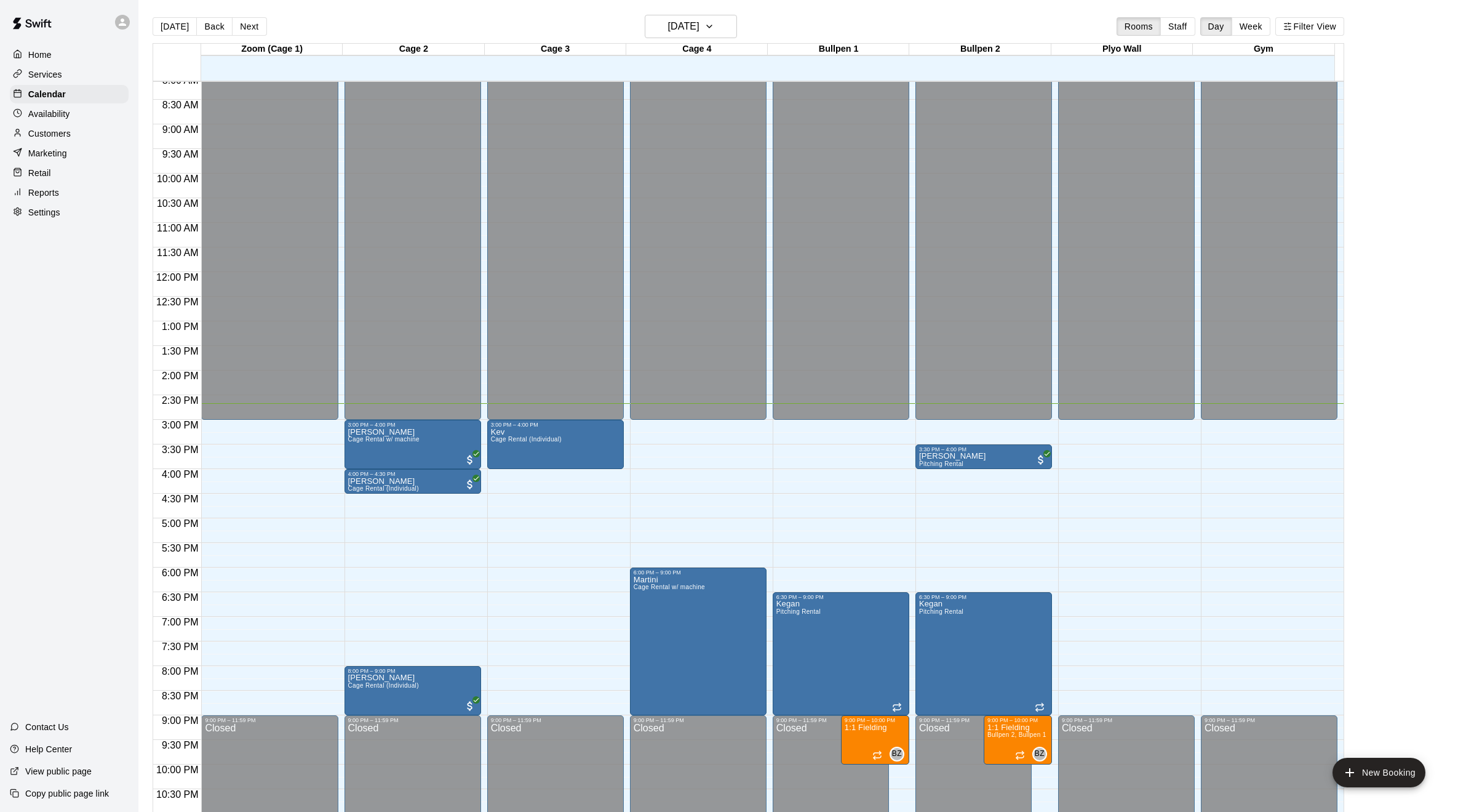 The image size is (1458, 812). Describe the element at coordinates (1139, 27) in the screenshot. I see `button: Rooms` at that location.